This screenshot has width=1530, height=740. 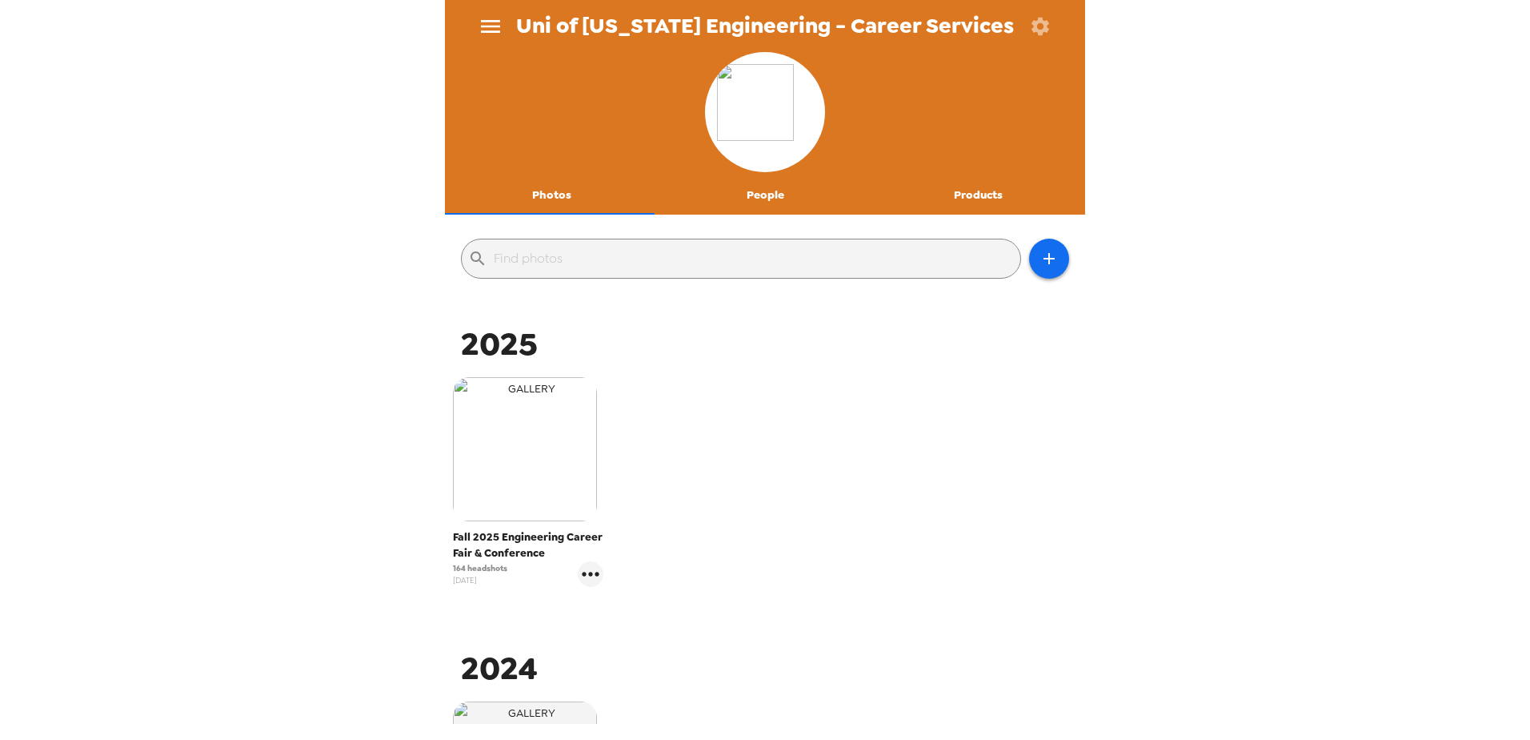 I want to click on span: 2025, so click(x=499, y=343).